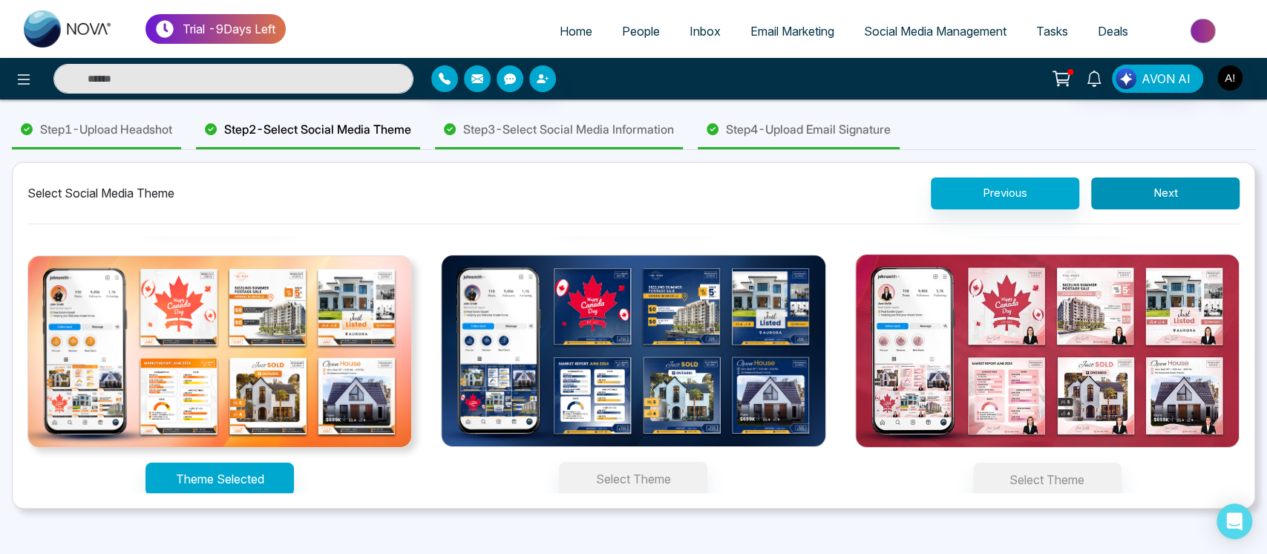 This screenshot has height=554, width=1267. What do you see at coordinates (68, 29) in the screenshot?
I see `img: Nova CRM Logo` at bounding box center [68, 29].